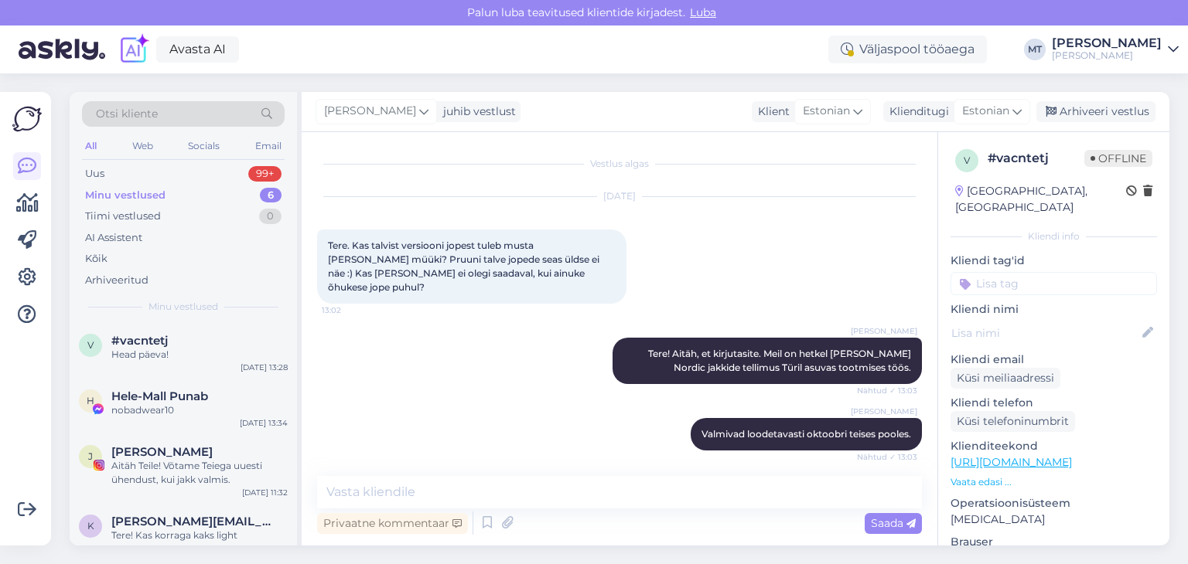 The image size is (1188, 564). Describe the element at coordinates (1034, 49) in the screenshot. I see `div: MT` at that location.